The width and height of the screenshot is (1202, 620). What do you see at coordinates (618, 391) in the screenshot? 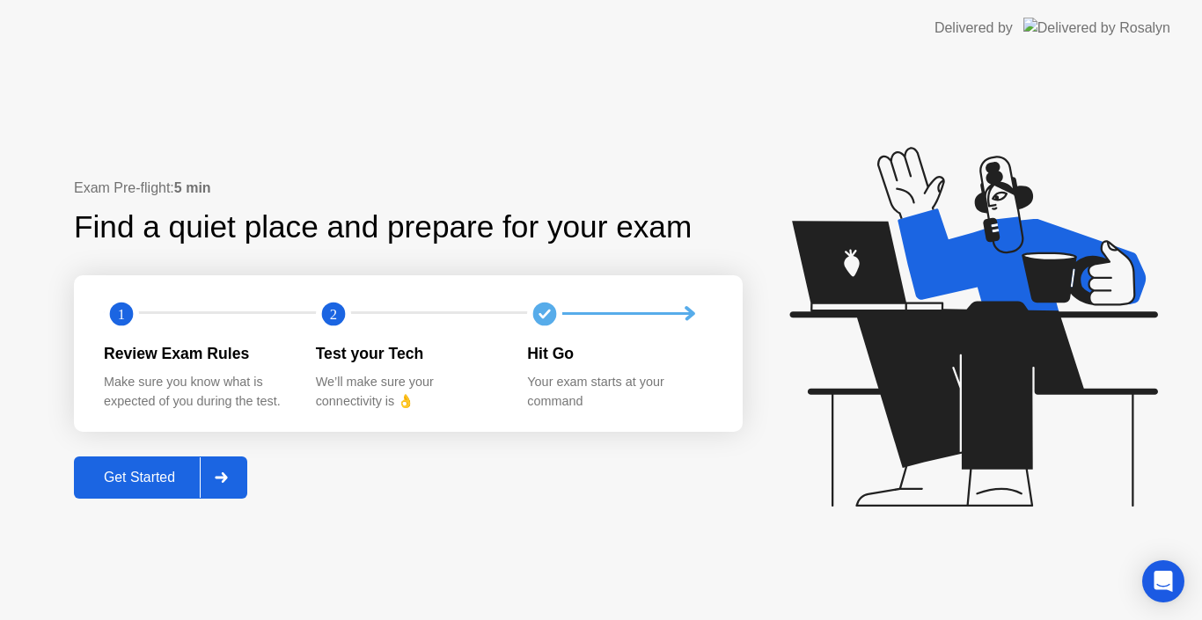
I see `div: Your exam starts at your command` at bounding box center [618, 391].